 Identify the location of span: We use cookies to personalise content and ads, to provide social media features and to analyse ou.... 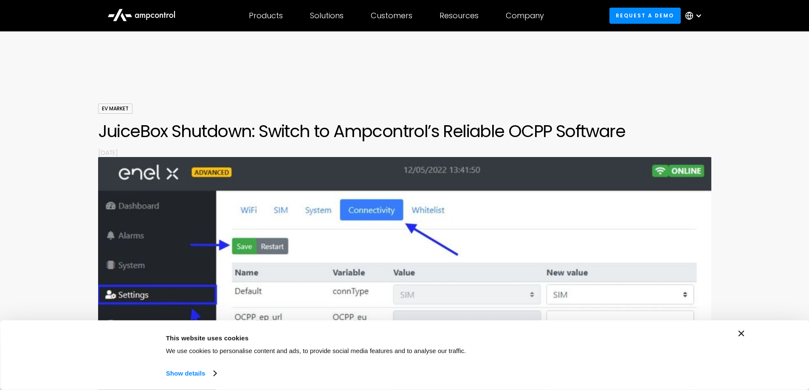
(316, 351).